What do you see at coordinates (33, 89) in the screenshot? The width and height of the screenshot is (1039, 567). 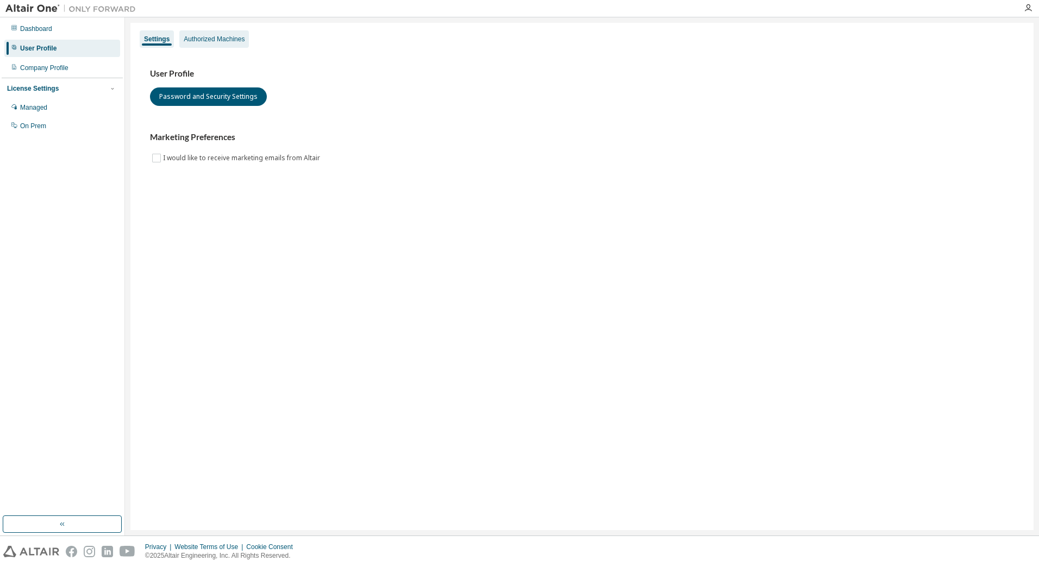 I see `div: License Settings` at bounding box center [33, 89].